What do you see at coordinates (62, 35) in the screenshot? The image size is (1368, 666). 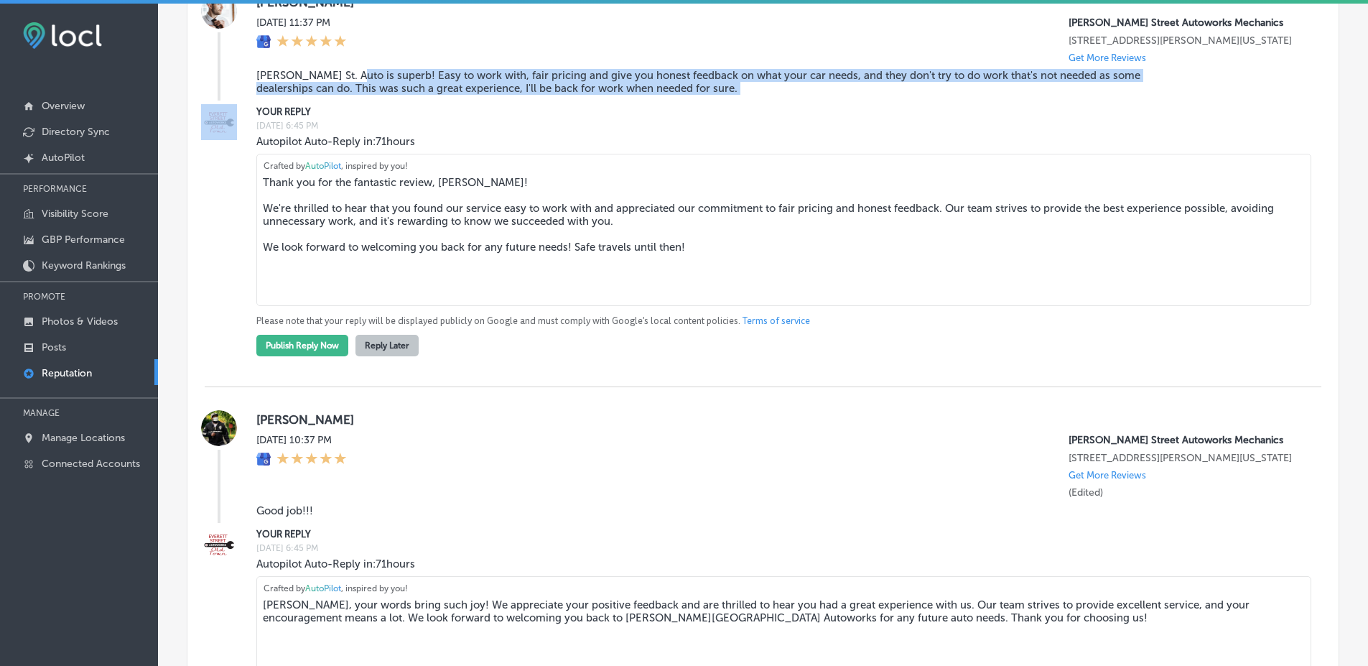 I see `img: fda3e92497d09a02dc62c9cd864e3231.png` at bounding box center [62, 35].